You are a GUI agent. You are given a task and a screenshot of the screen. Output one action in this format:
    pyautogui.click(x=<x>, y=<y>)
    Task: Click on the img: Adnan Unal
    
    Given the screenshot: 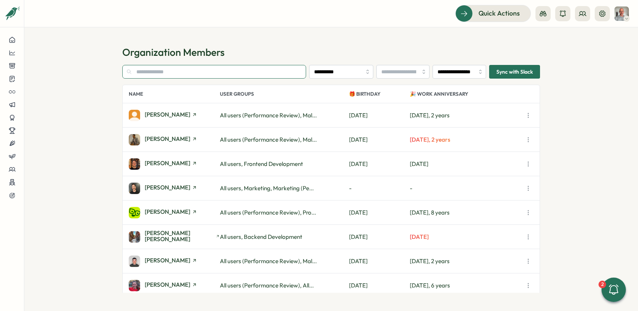 What is the action you would take?
    pyautogui.click(x=134, y=115)
    